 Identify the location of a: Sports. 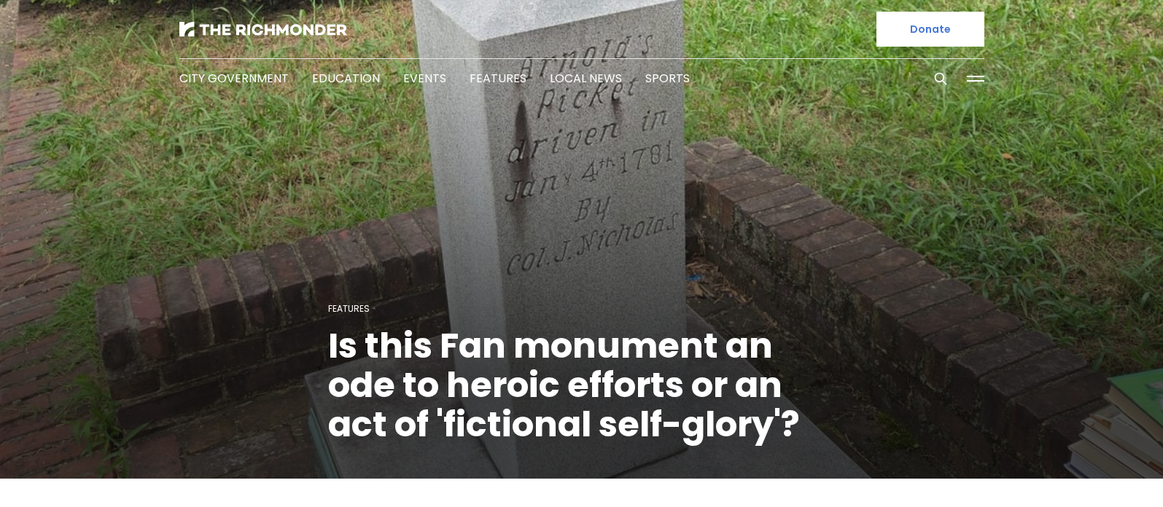
(667, 78).